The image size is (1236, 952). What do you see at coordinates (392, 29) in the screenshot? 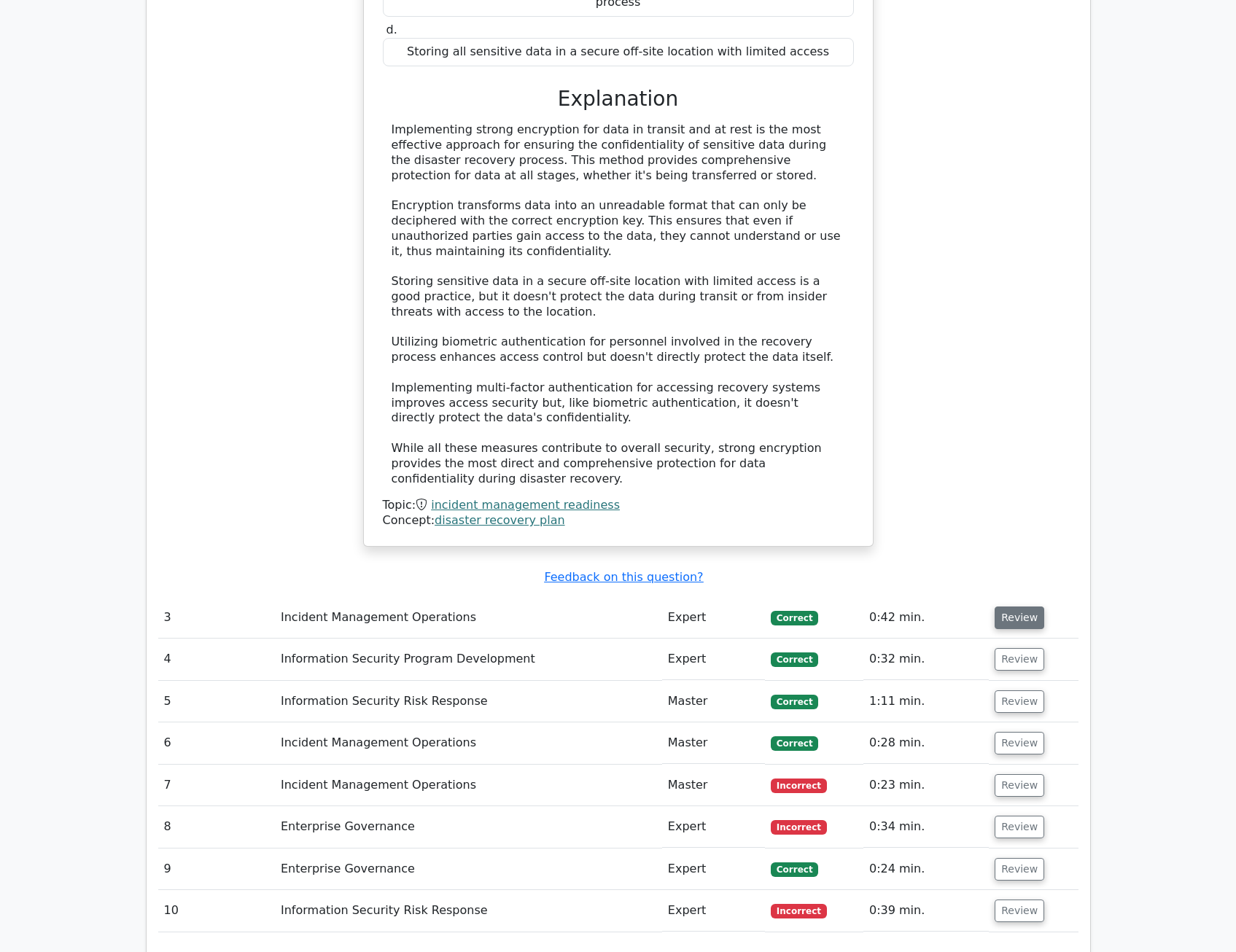
I see `span: d.` at bounding box center [392, 29].